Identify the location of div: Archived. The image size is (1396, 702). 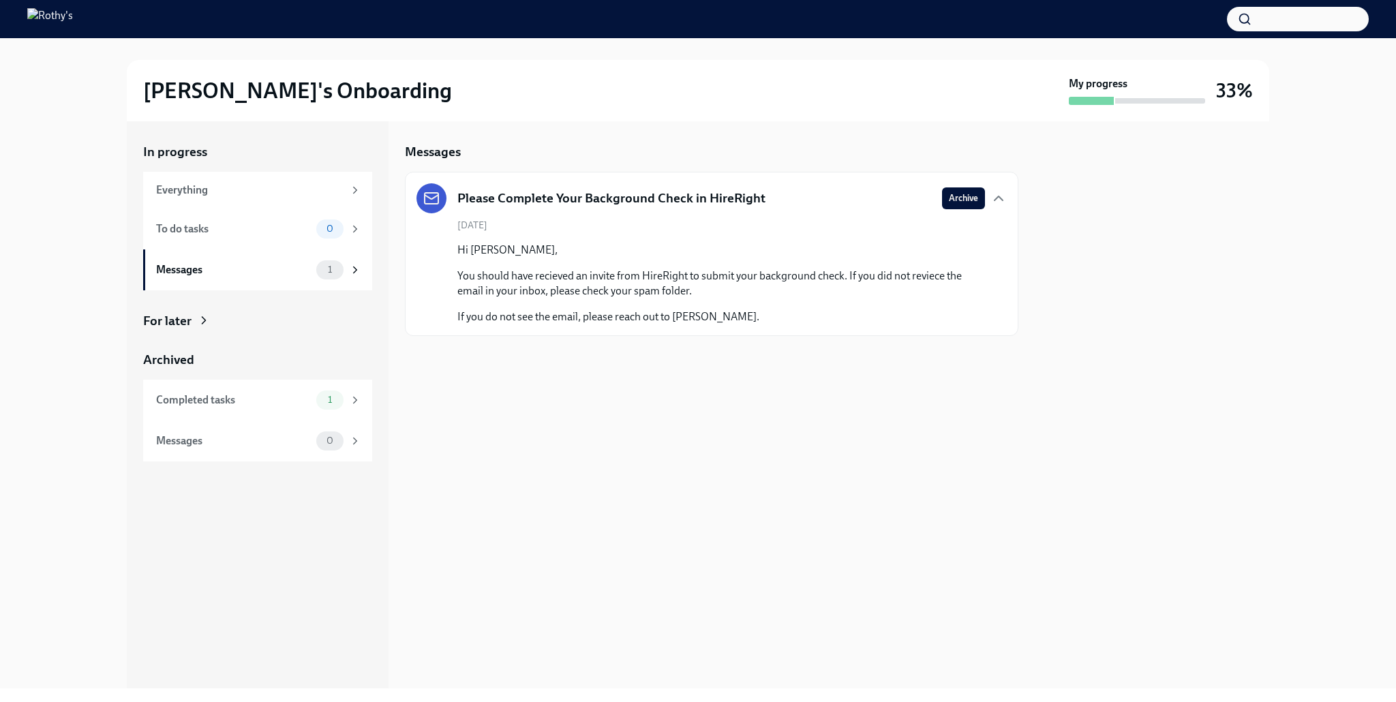
(258, 360).